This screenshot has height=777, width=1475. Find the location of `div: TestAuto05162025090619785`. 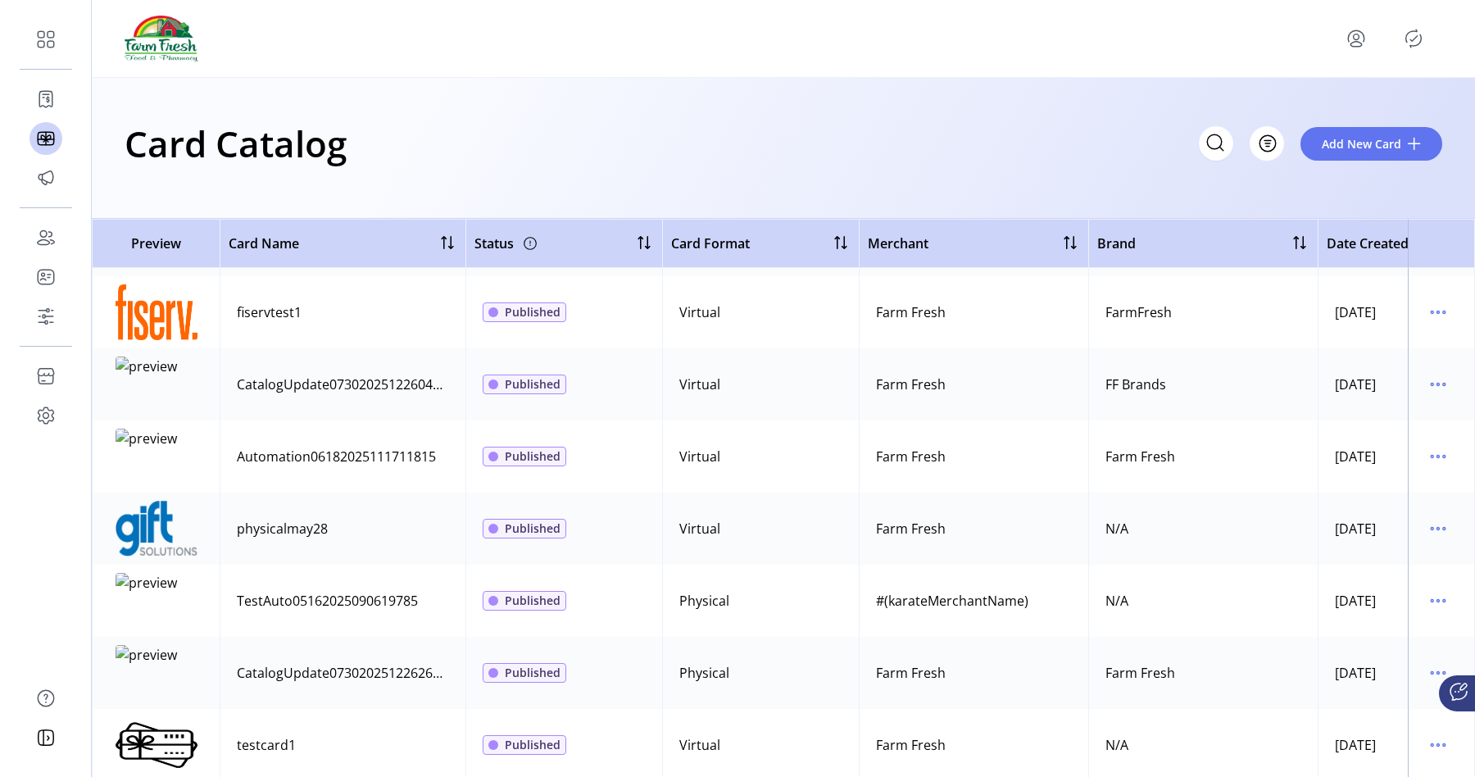

div: TestAuto05162025090619785 is located at coordinates (327, 600).